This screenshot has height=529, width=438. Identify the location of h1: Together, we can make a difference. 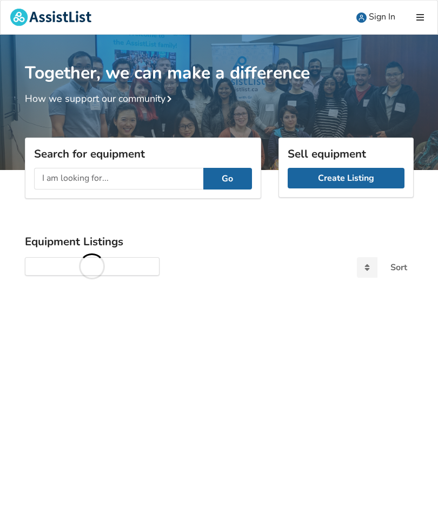
(219, 59).